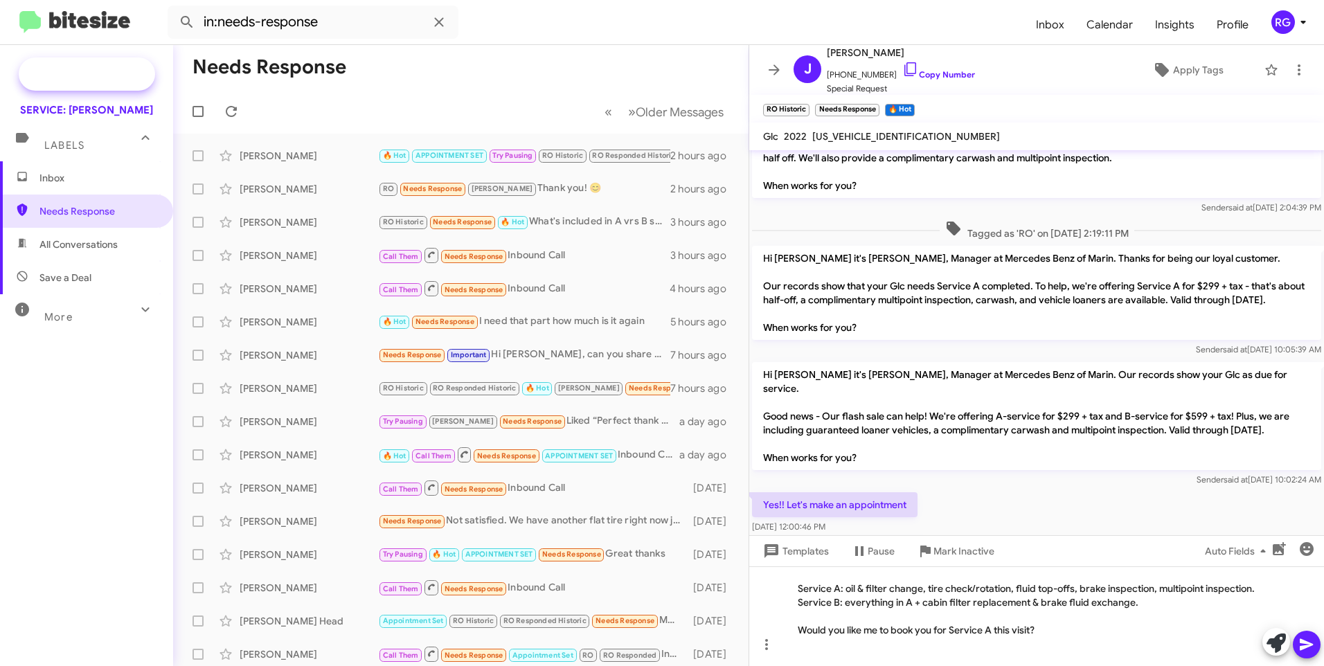  What do you see at coordinates (1036, 616) in the screenshot?
I see `div: Service A: oil & filter change, tire check/rotation, fluid top-offs, brake inspection, multipoint...` at bounding box center [1036, 616].